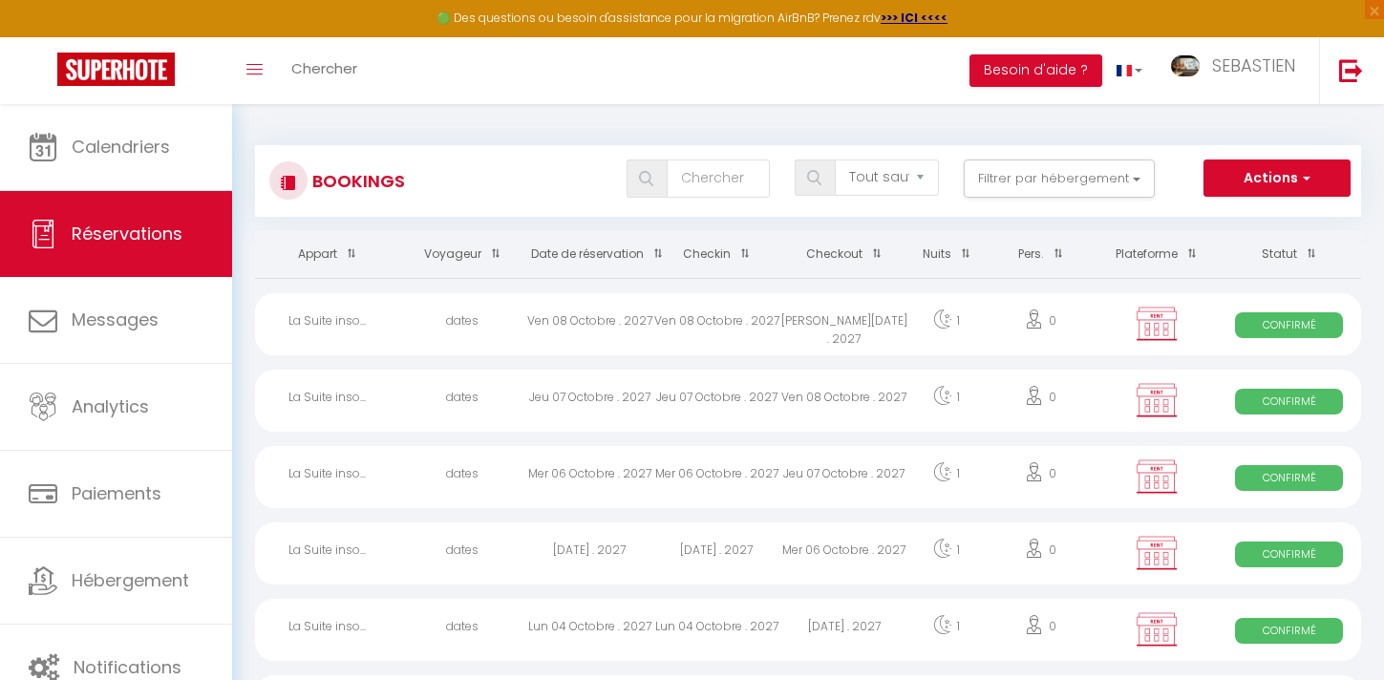 Image resolution: width=1384 pixels, height=680 pixels. I want to click on button: Filtrer par hébergement, so click(1059, 179).